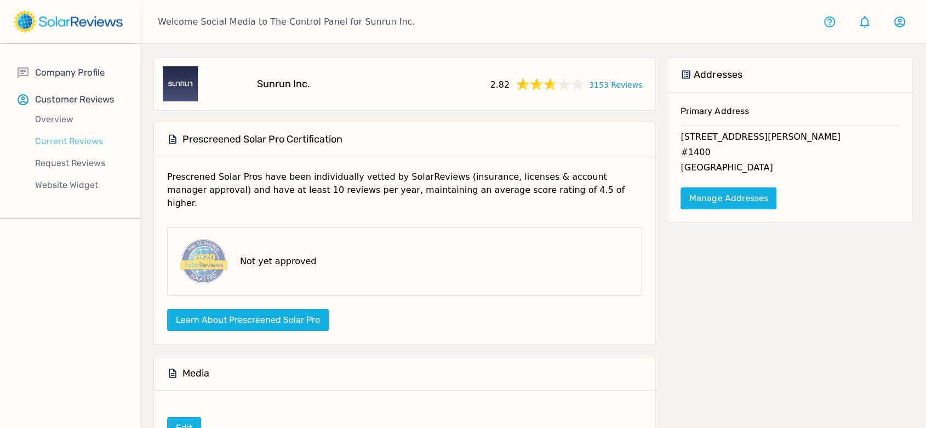 The height and width of the screenshot is (428, 926). Describe the element at coordinates (286, 22) in the screenshot. I see `p: Welcome Social Media to The Control Panel for Sunrun Inc.` at that location.